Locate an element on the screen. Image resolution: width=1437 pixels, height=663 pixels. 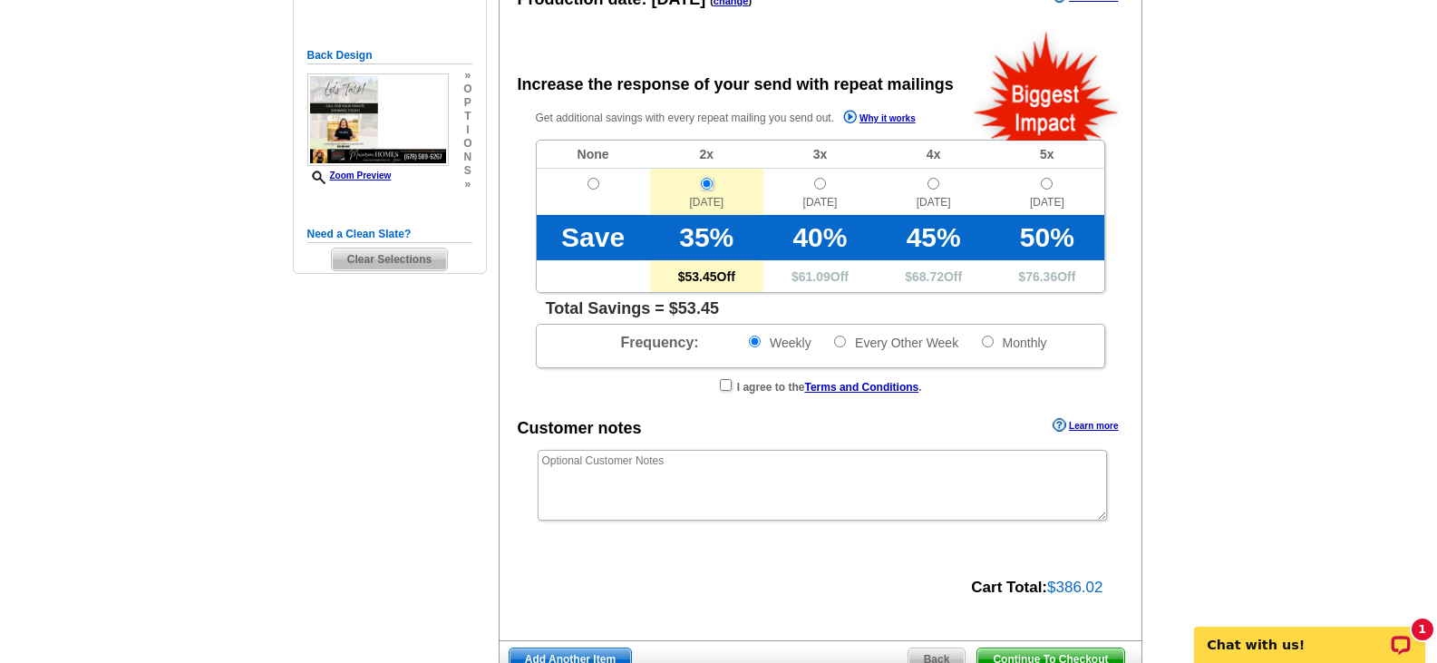
span: Total Savings = $53.45 is located at coordinates (632, 308).